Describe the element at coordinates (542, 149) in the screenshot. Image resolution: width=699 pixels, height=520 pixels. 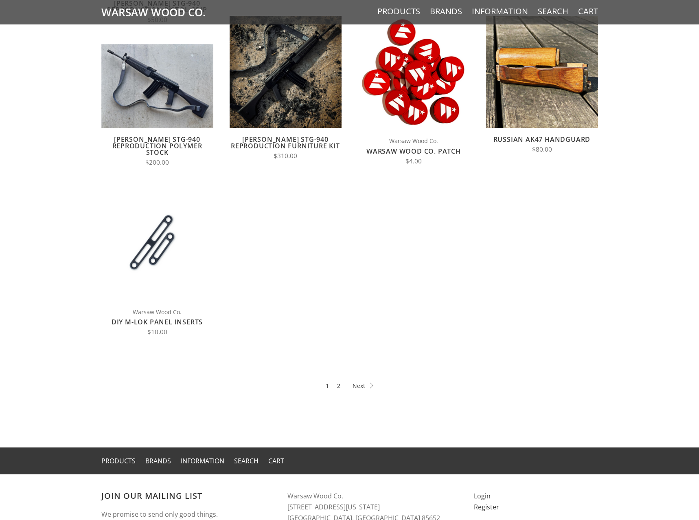
I see `span: $80.00` at that location.